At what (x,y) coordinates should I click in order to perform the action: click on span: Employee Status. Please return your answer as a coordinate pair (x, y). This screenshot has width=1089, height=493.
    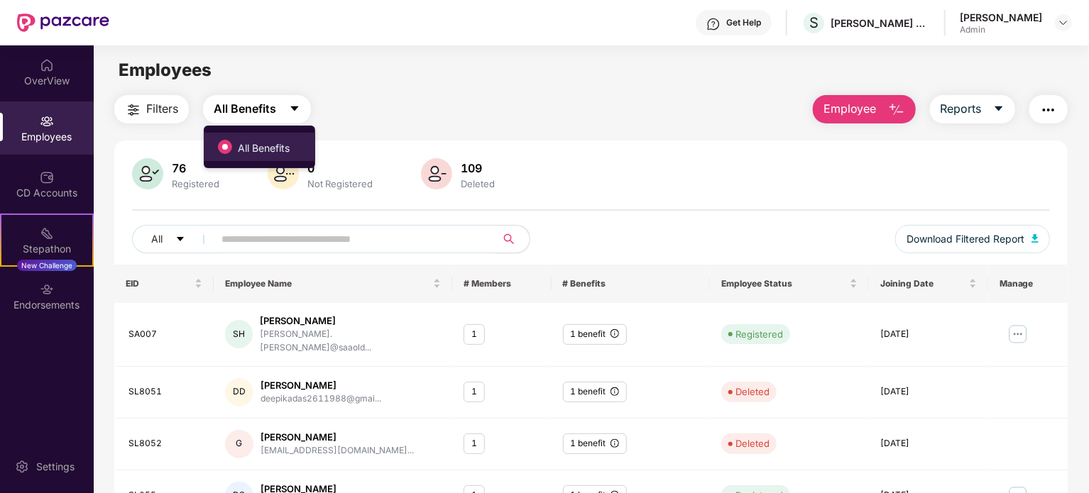
    Looking at the image, I should click on (784, 284).